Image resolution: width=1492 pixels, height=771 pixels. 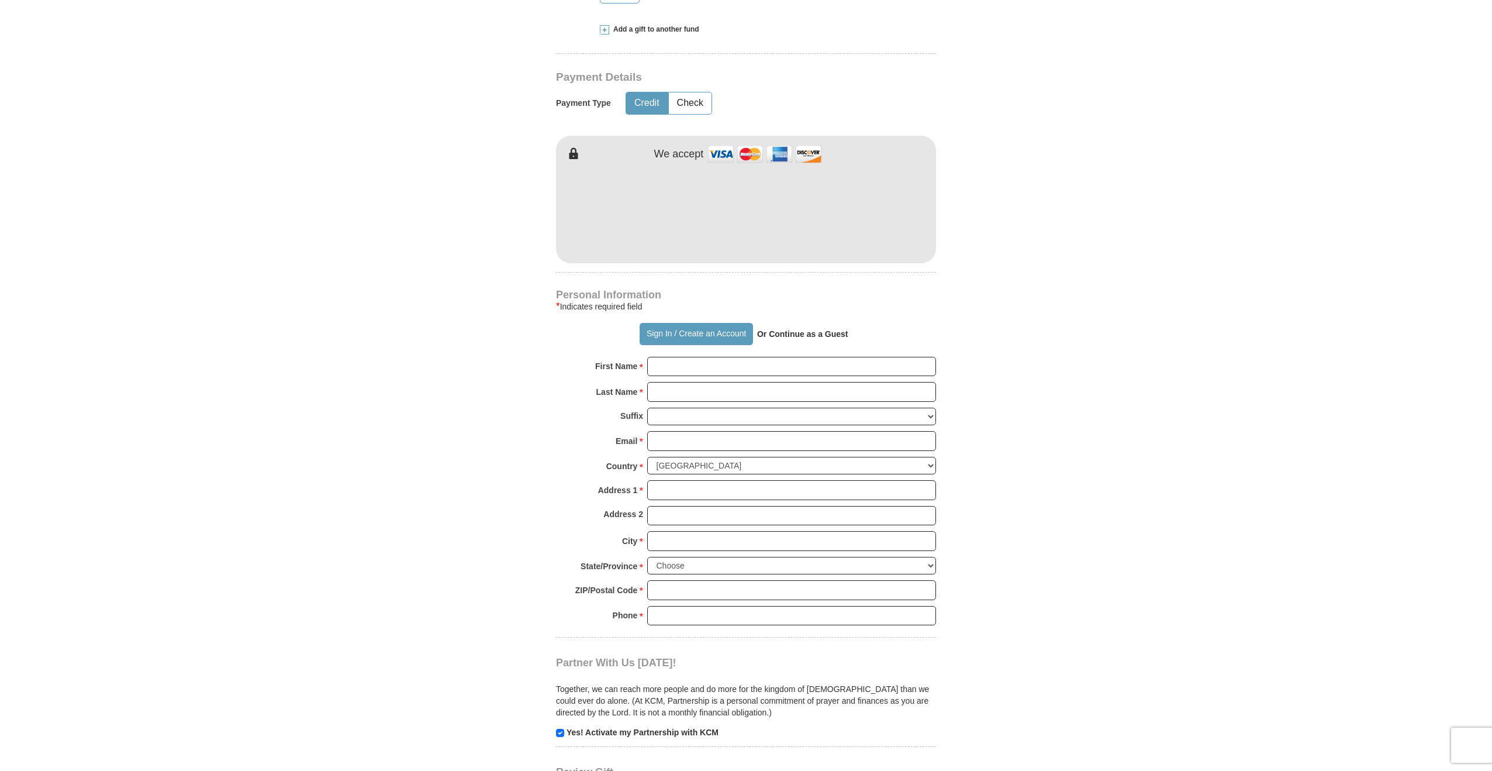 What do you see at coordinates (746, 306) in the screenshot?
I see `div: Indicates required field` at bounding box center [746, 306].